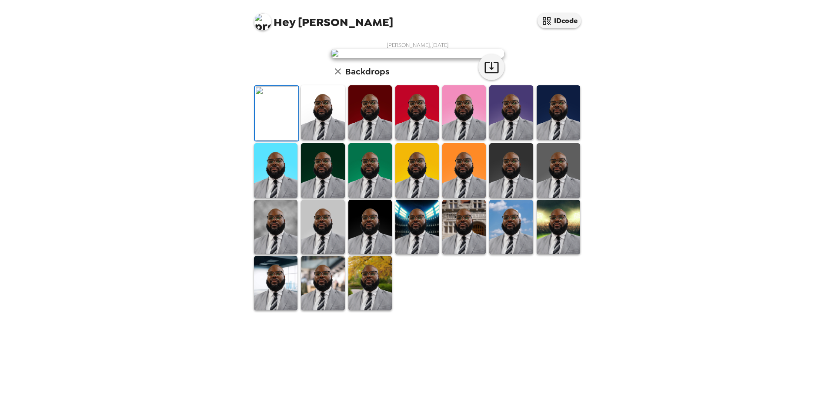 Image resolution: width=835 pixels, height=400 pixels. I want to click on h6: Backdrops, so click(367, 71).